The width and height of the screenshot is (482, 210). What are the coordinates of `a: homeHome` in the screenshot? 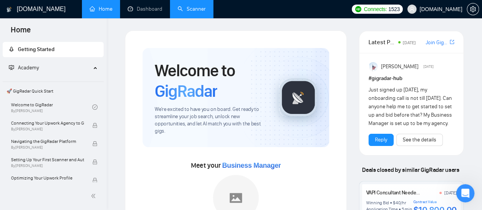 It's located at (101, 9).